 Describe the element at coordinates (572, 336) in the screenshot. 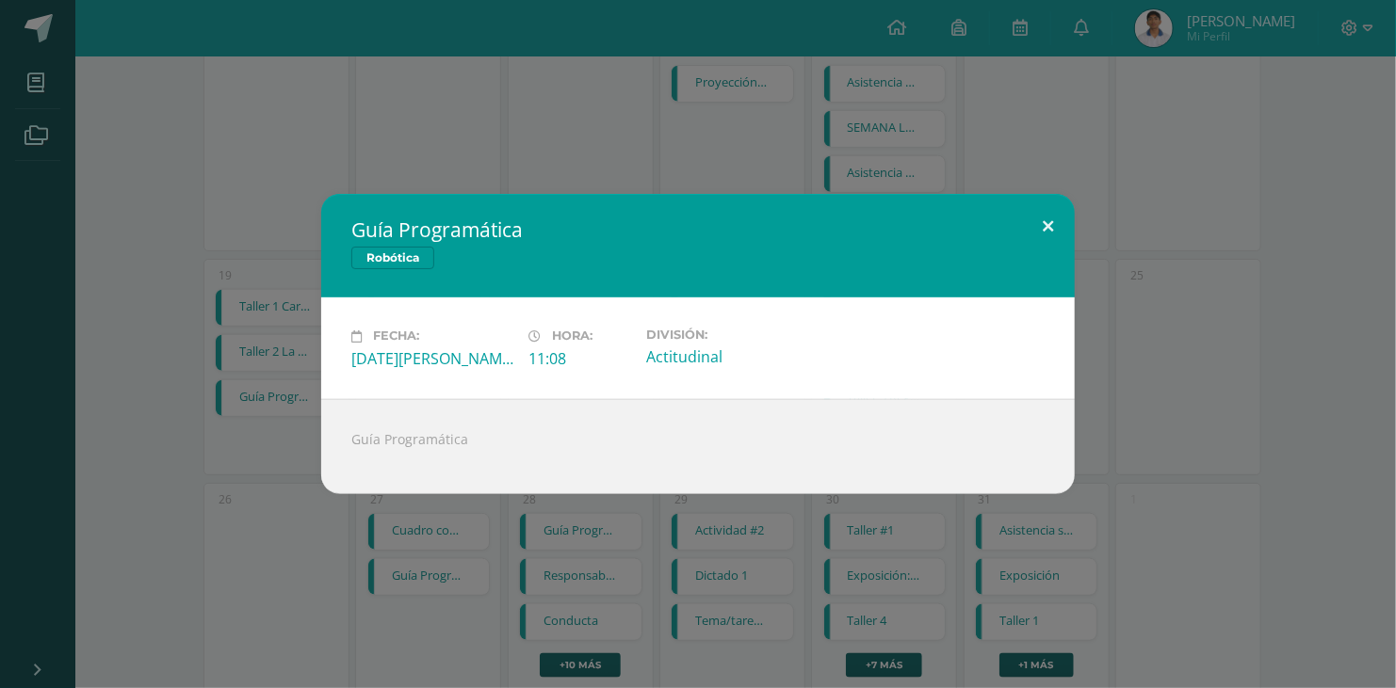

I see `span: Hora:` at that location.